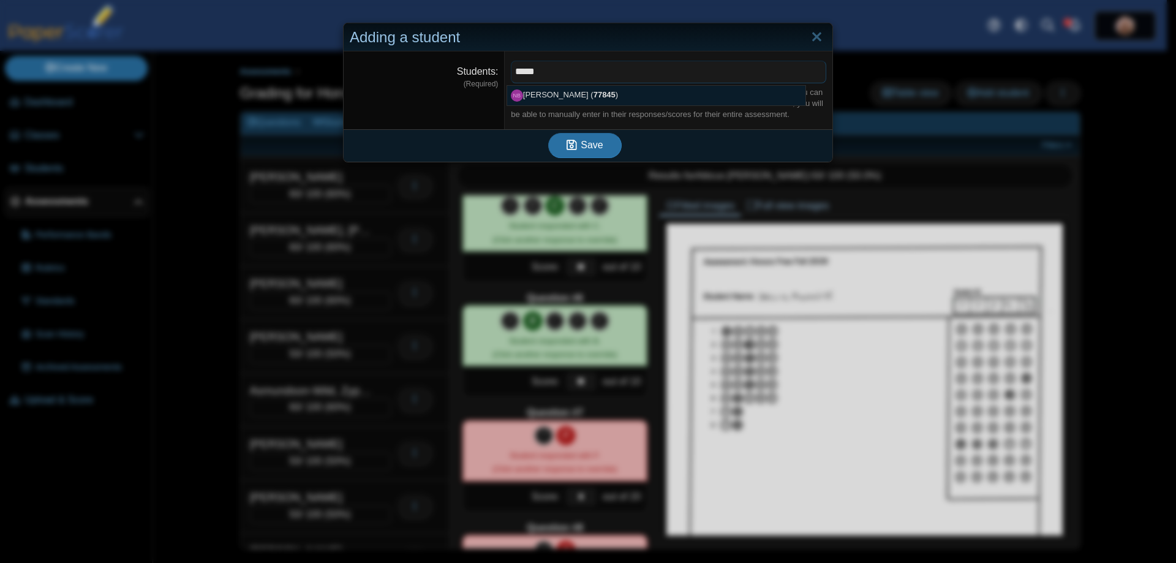 The height and width of the screenshot is (563, 1176). What do you see at coordinates (424, 84) in the screenshot?
I see `dfn: (Required)` at bounding box center [424, 84].